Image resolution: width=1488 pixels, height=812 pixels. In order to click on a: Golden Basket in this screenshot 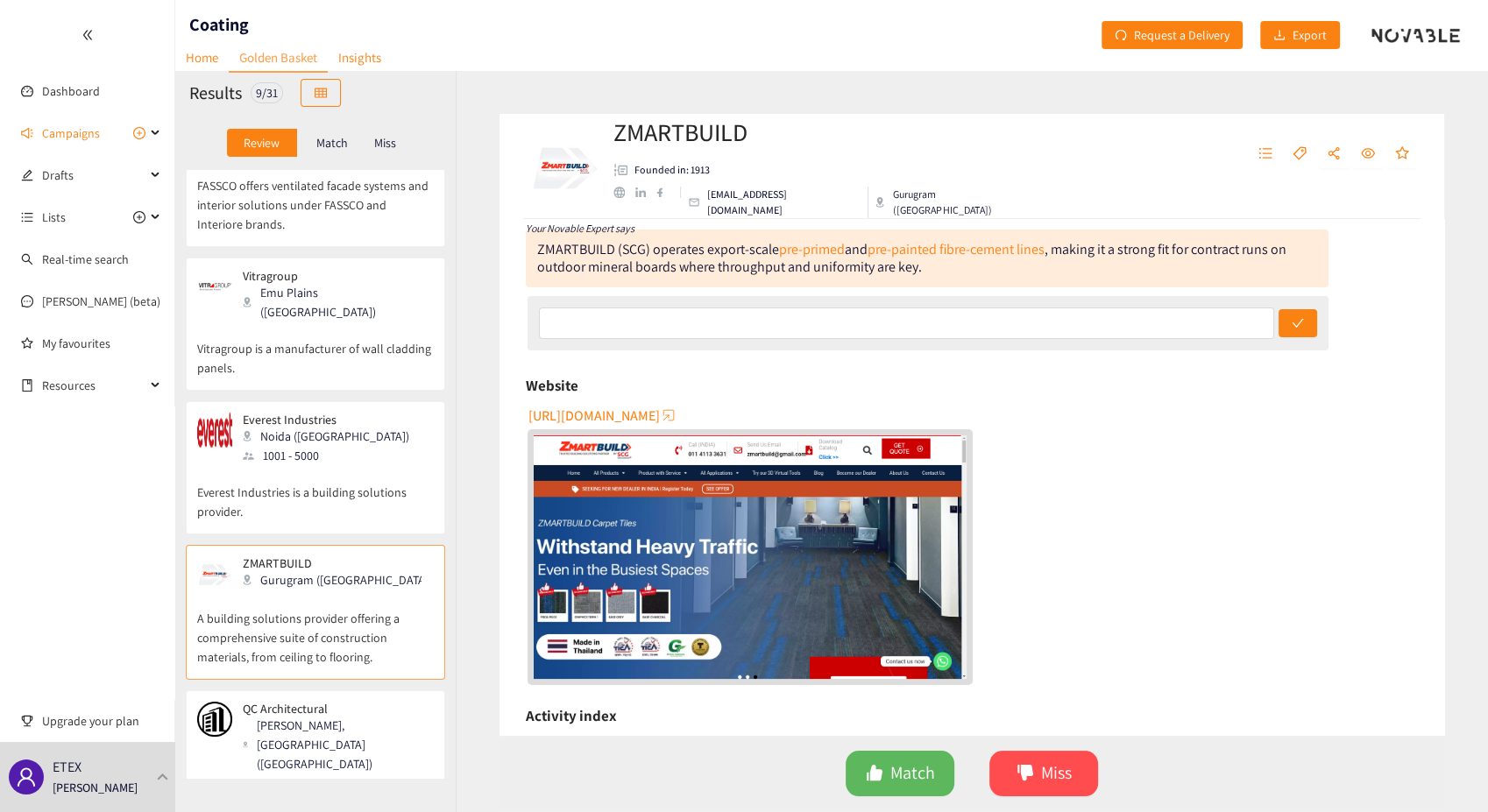, I will do `click(278, 58)`.